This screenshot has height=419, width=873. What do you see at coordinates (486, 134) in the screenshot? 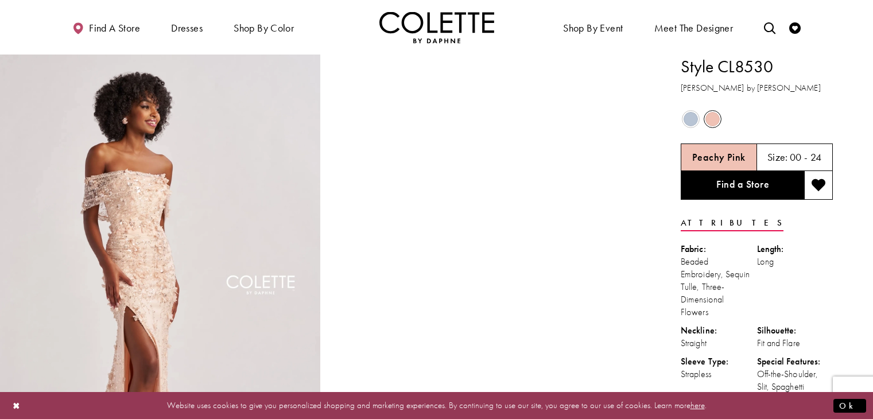
I see `video: Style CL8530 Colette by Daphne #1 autoplay loop mute video` at bounding box center [486, 134].